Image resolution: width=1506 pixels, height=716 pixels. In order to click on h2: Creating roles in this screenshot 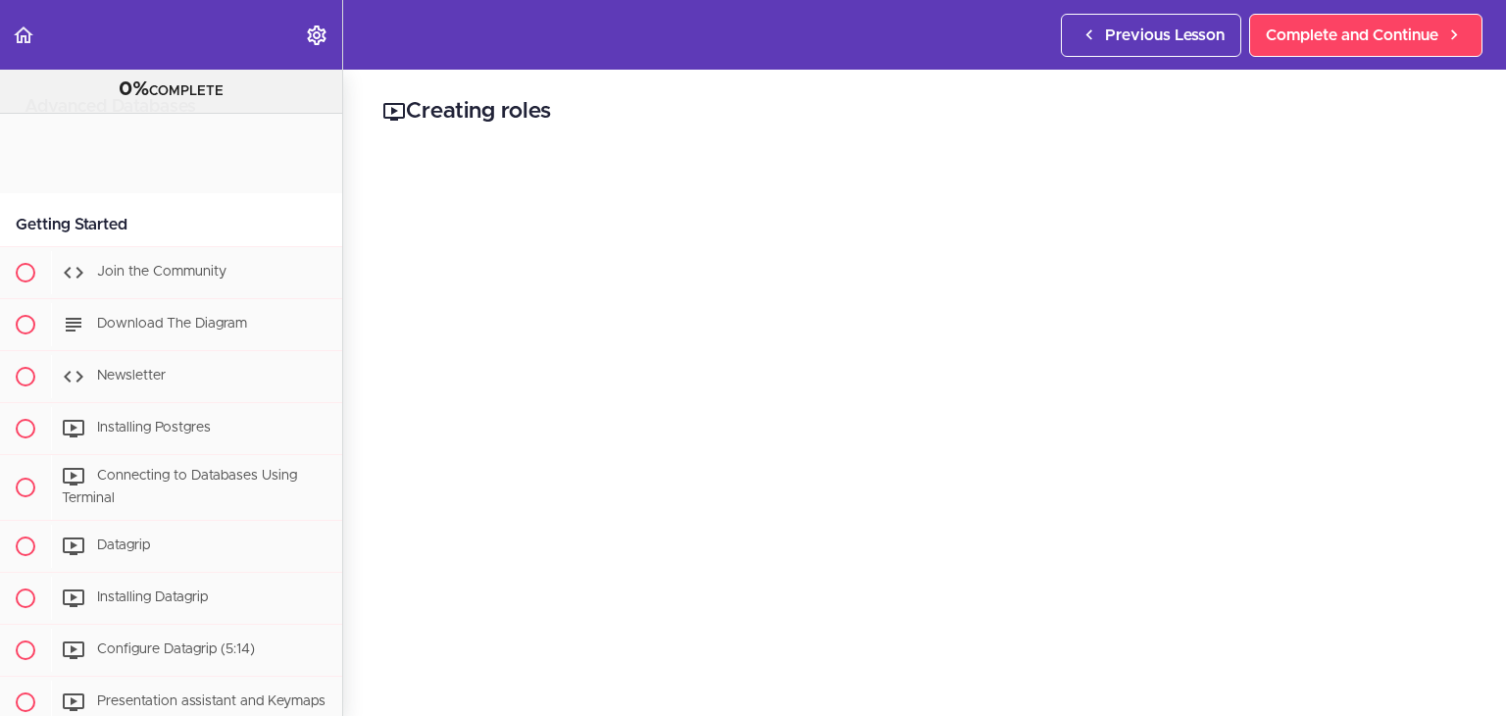, I will do `click(925, 112)`.